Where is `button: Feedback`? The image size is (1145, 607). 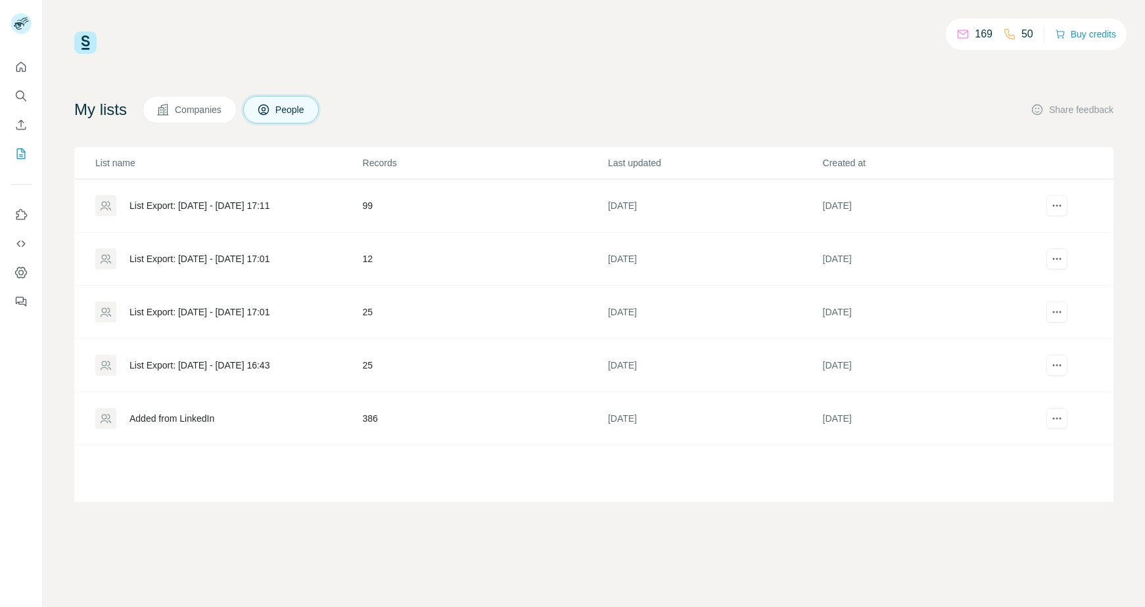
button: Feedback is located at coordinates (21, 302).